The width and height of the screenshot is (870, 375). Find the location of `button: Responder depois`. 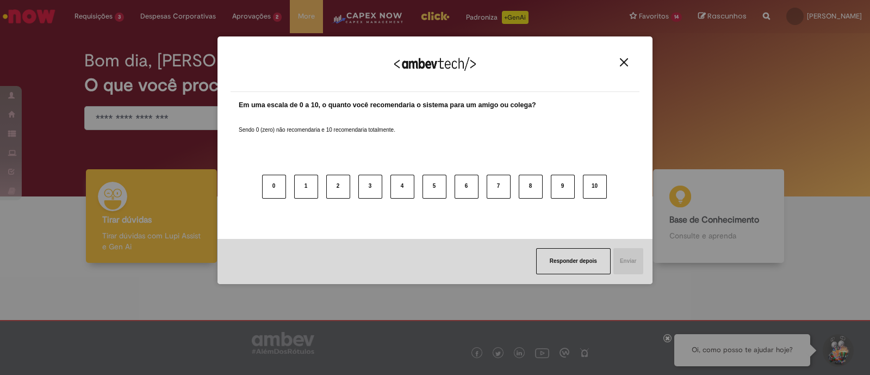

button: Responder depois is located at coordinates (573, 261).